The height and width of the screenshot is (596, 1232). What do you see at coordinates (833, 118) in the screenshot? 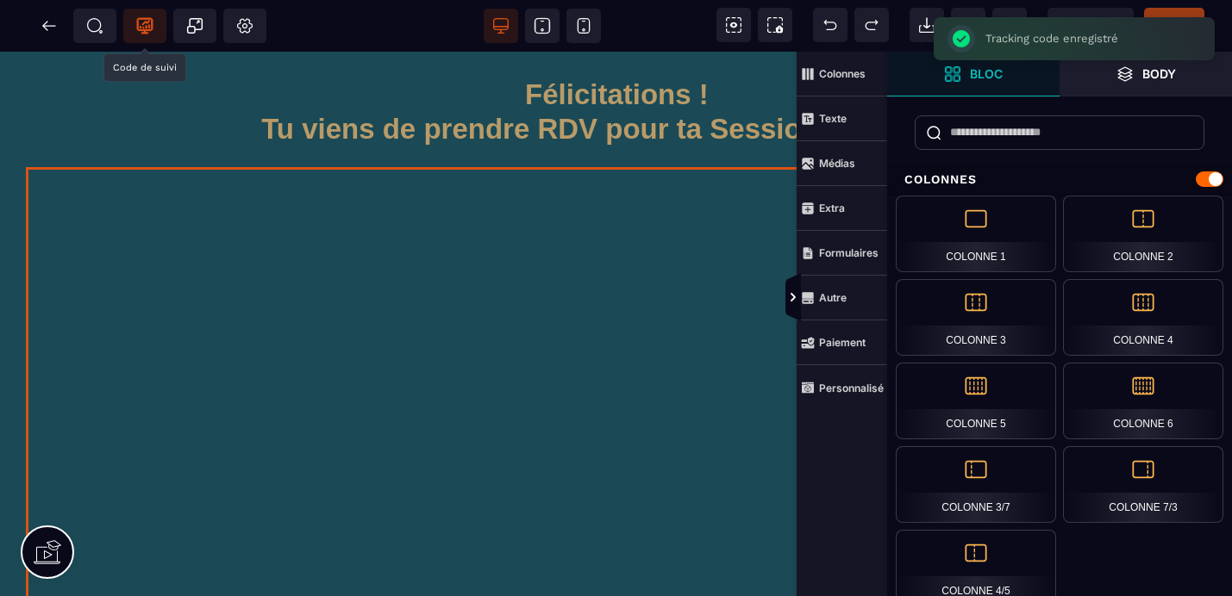
I see `strong: Texte` at bounding box center [833, 118].